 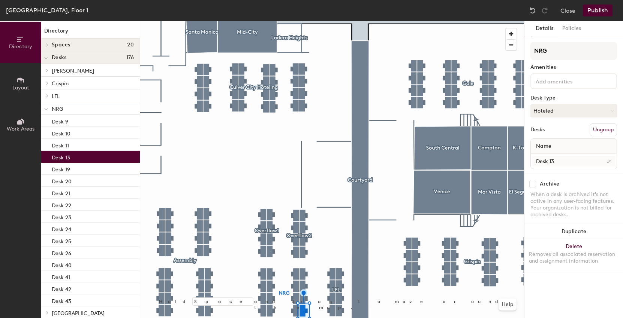 What do you see at coordinates (61, 229) in the screenshot?
I see `p: Desk 24` at bounding box center [61, 229].